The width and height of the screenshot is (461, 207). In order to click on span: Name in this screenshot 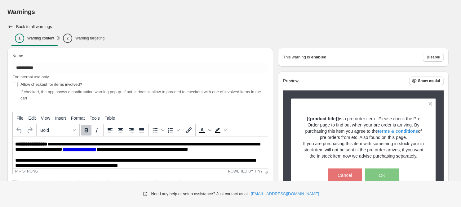, I will do `click(18, 56)`.